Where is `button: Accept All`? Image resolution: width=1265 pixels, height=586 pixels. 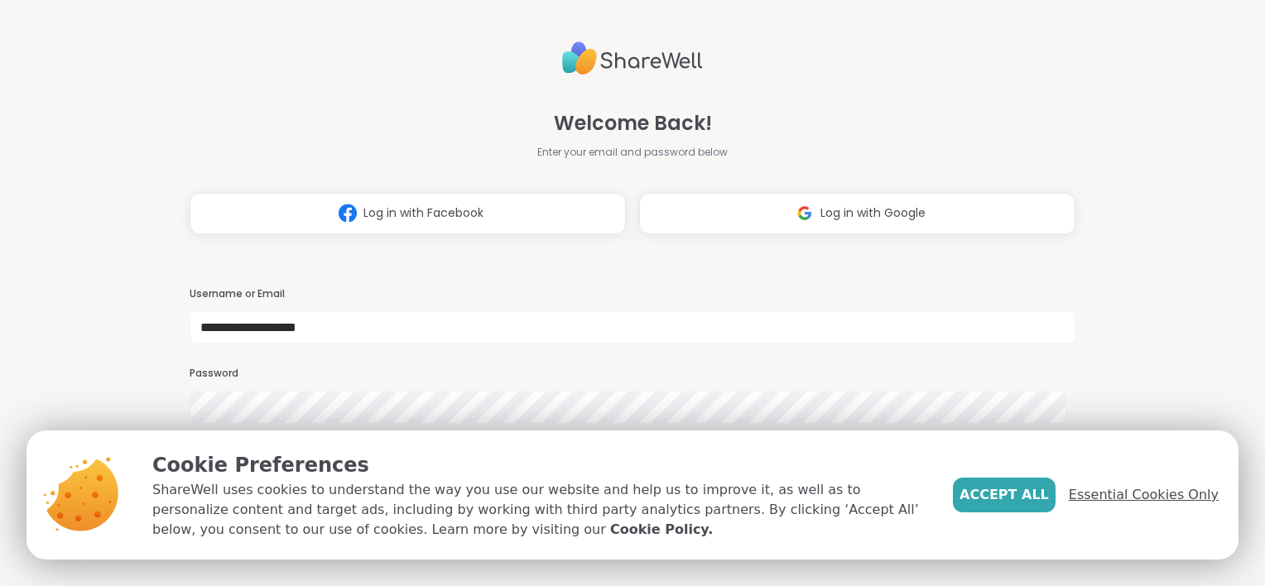 button: Accept All is located at coordinates (1004, 495).